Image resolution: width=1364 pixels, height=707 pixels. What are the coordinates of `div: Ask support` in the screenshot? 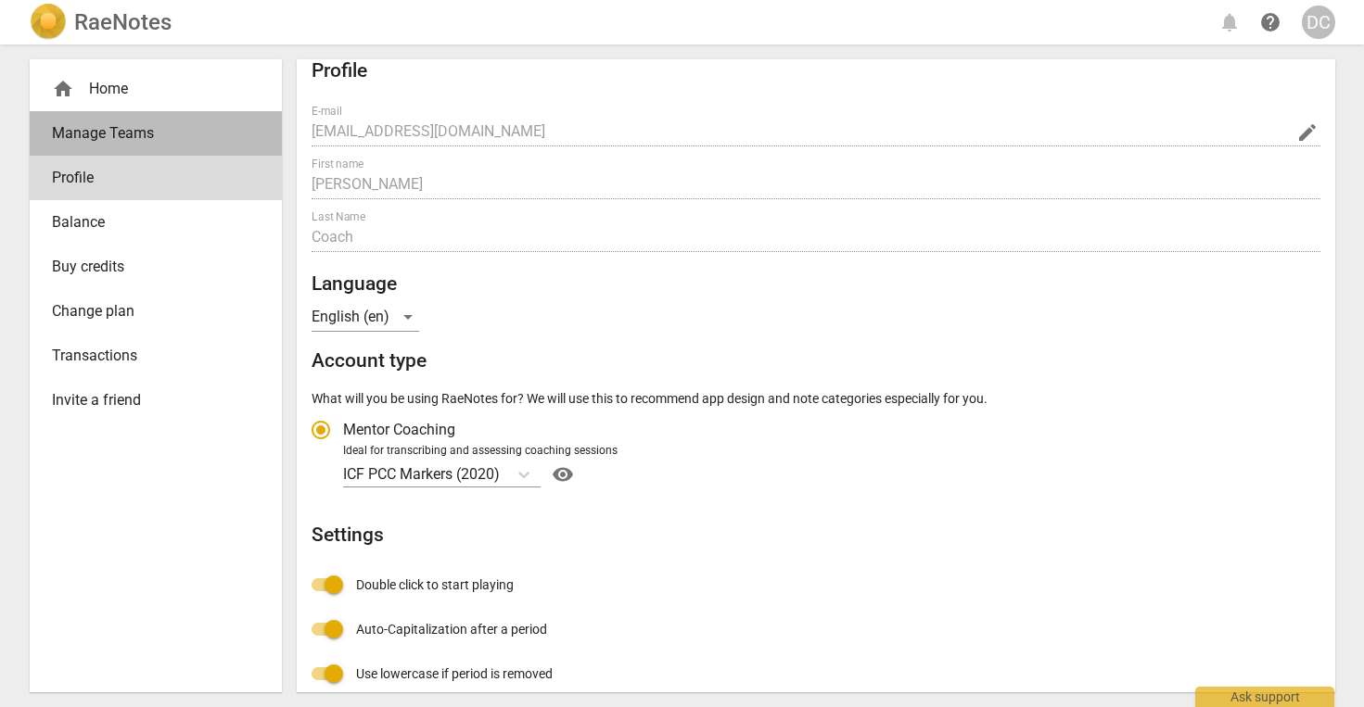 It's located at (1264, 697).